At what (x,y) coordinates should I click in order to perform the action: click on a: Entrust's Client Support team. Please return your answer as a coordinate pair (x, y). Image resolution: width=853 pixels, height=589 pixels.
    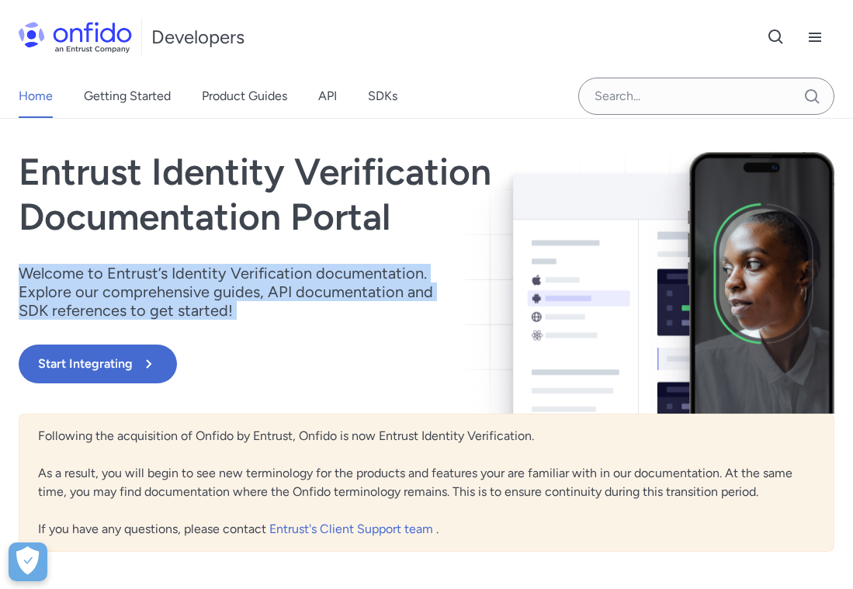
    Looking at the image, I should click on (352, 529).